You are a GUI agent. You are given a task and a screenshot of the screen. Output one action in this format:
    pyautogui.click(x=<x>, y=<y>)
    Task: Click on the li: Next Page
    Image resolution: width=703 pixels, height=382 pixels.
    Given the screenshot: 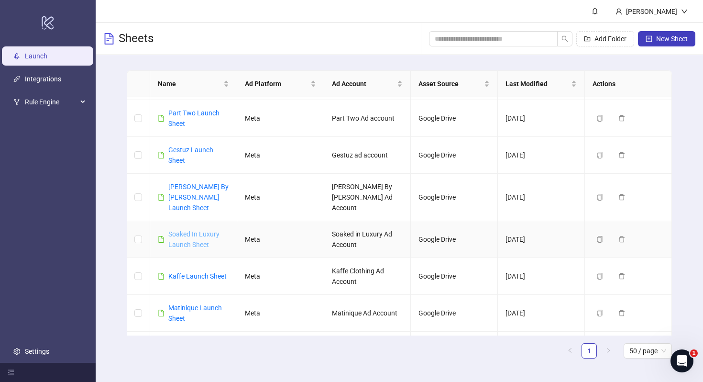 What is the action you would take?
    pyautogui.click(x=608, y=350)
    